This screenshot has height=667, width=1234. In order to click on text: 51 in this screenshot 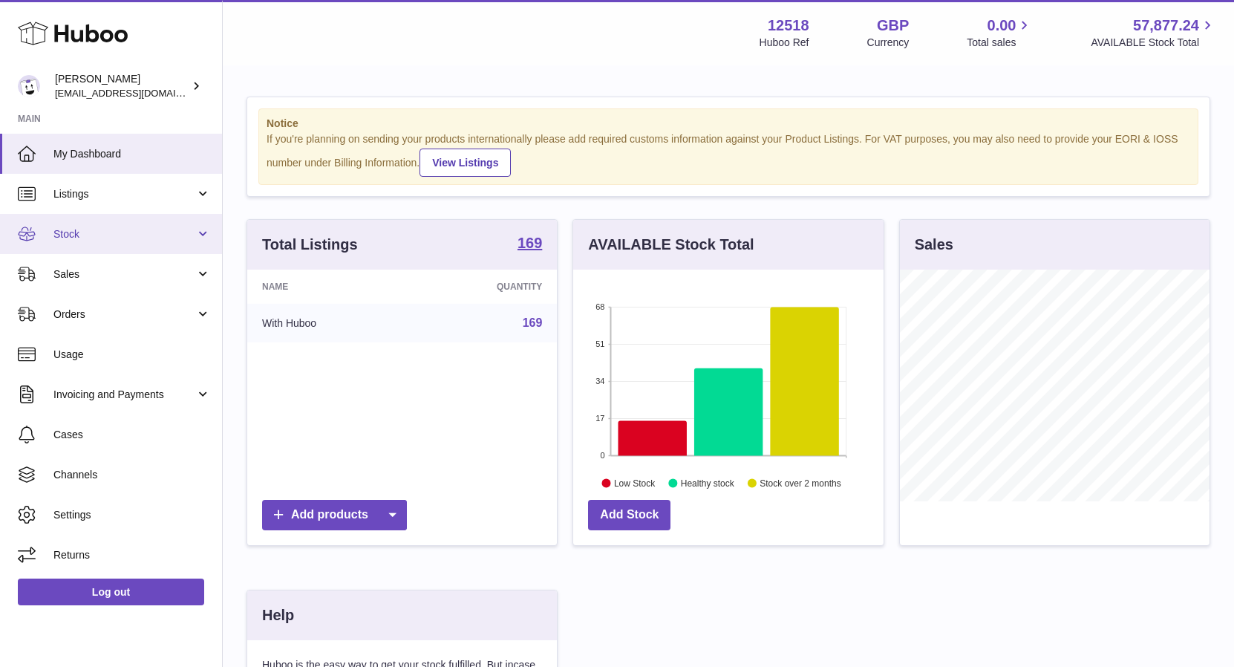, I will do `click(601, 344)`.